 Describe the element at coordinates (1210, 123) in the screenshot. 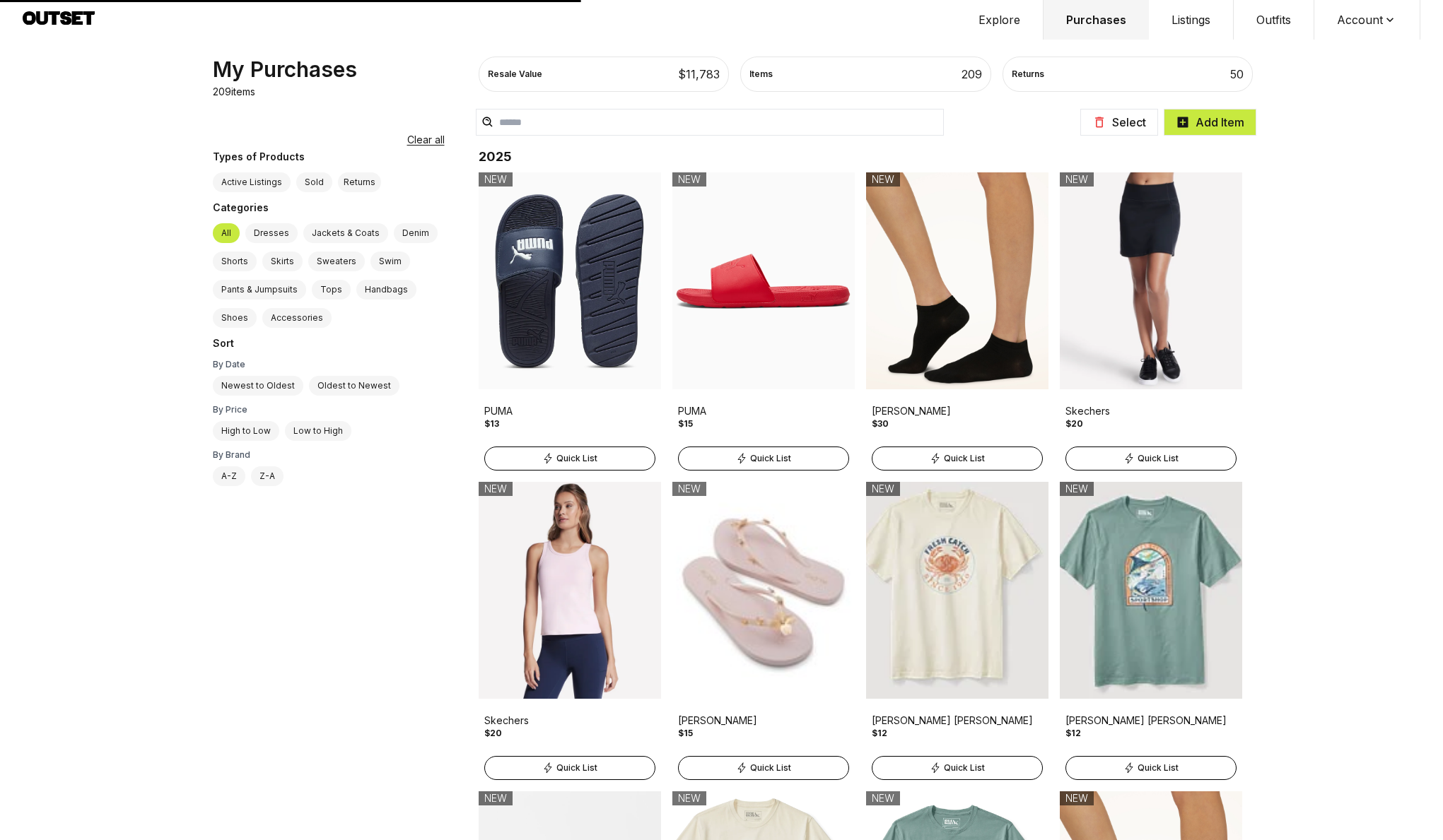

I see `a: Add Item` at that location.